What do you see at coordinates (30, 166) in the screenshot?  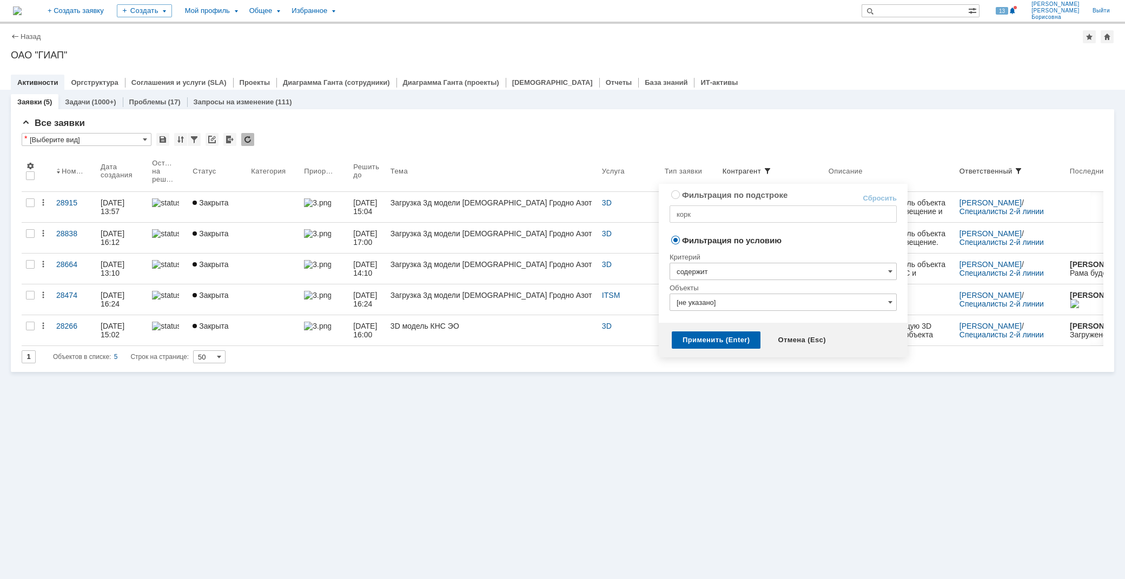 I see `span: Настройки` at bounding box center [30, 166].